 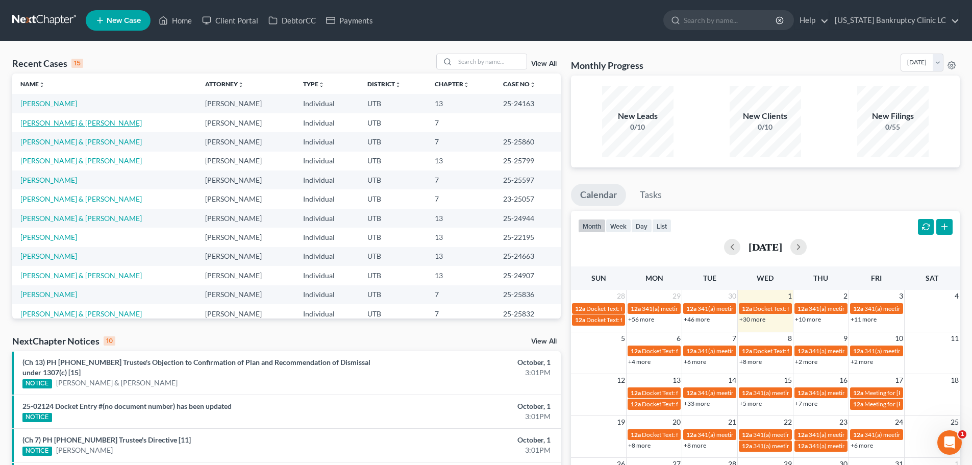 What do you see at coordinates (528, 295) in the screenshot?
I see `td: 25-25836` at bounding box center [528, 295].